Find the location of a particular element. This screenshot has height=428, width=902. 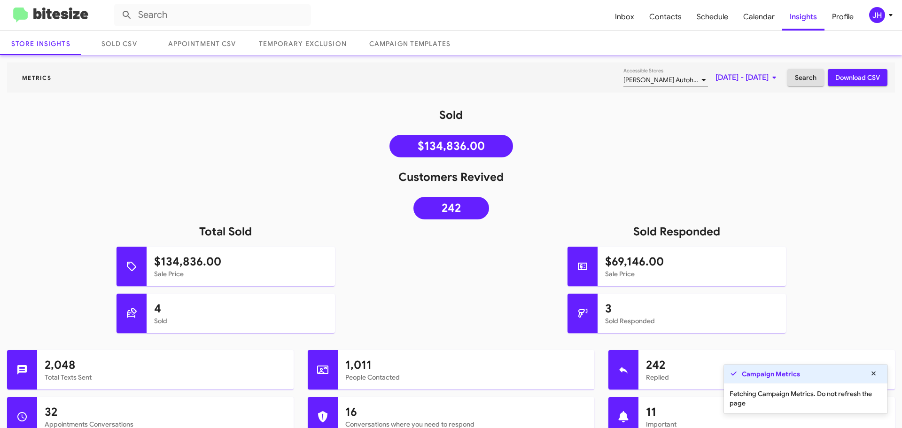

mat-card-subtitle: Sold is located at coordinates (241, 321).